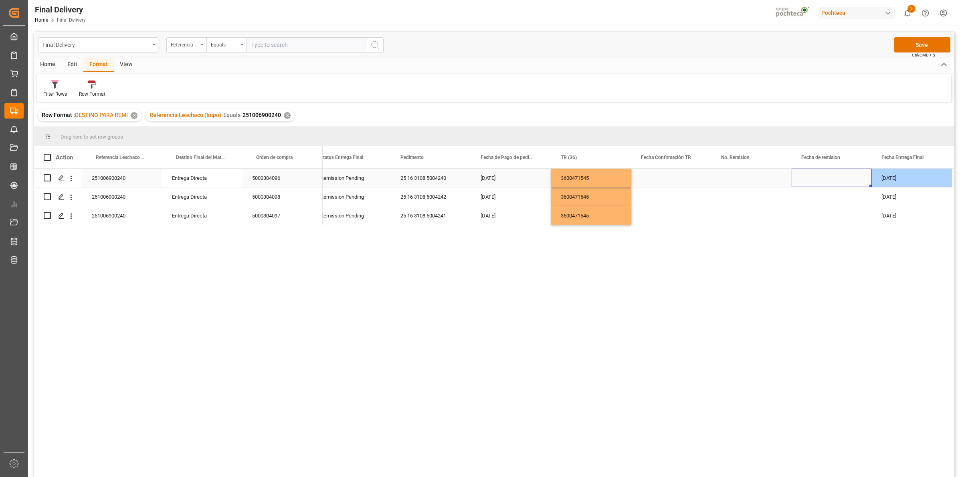  What do you see at coordinates (431, 197) in the screenshot?
I see `div: 25 16 3108 5004242` at bounding box center [431, 197].